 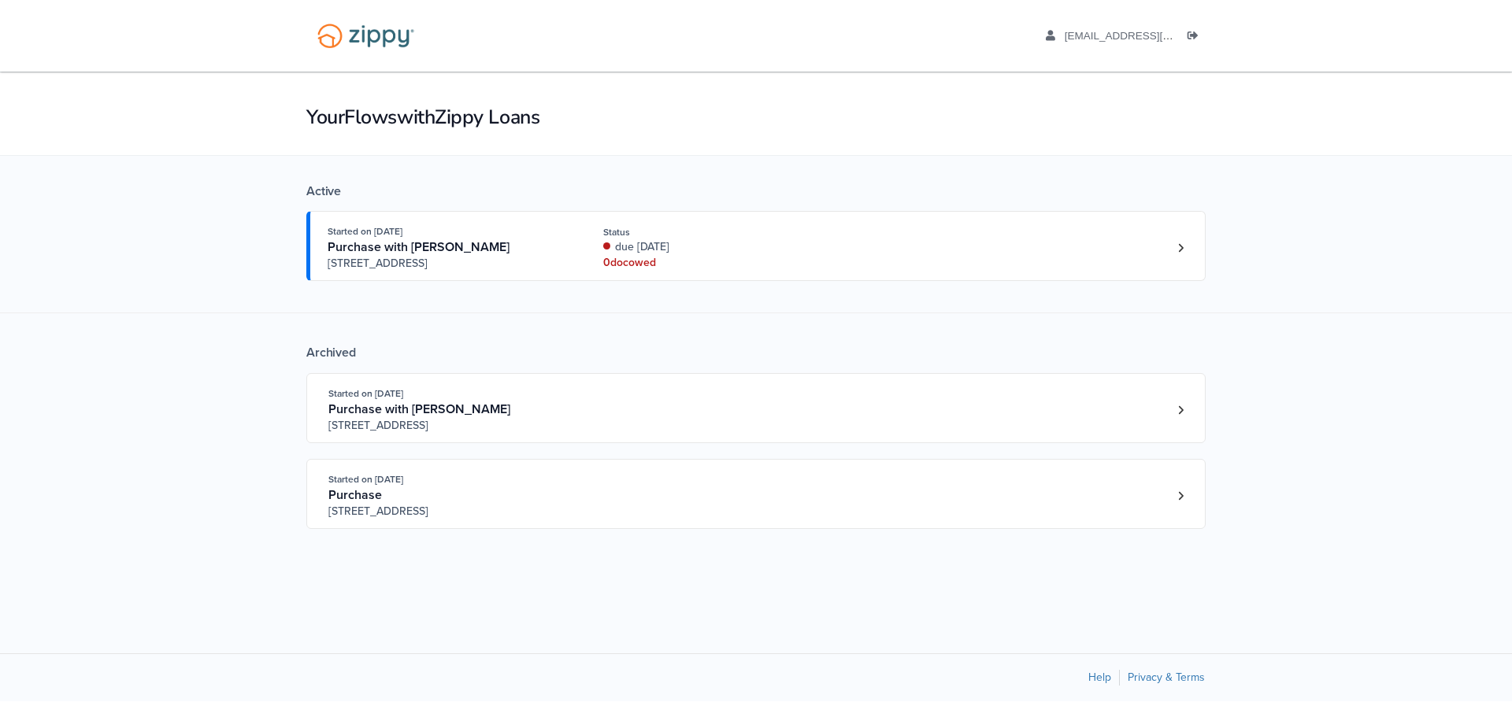 I want to click on a: Open loan 4162342, so click(x=756, y=494).